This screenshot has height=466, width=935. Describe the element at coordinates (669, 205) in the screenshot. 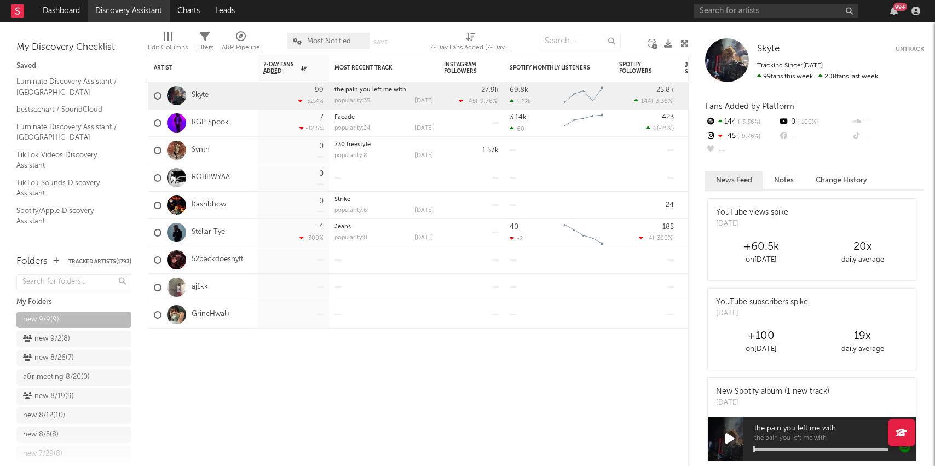

I see `div: 24` at that location.